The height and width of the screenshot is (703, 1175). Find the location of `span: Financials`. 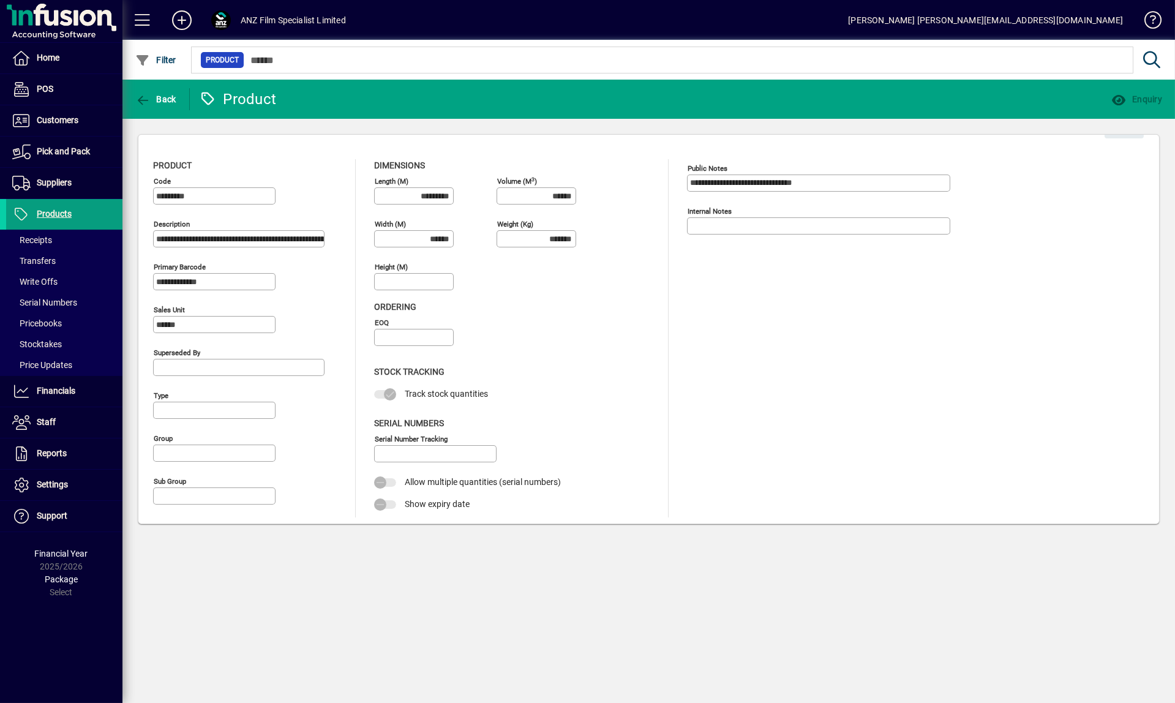

span: Financials is located at coordinates (56, 391).